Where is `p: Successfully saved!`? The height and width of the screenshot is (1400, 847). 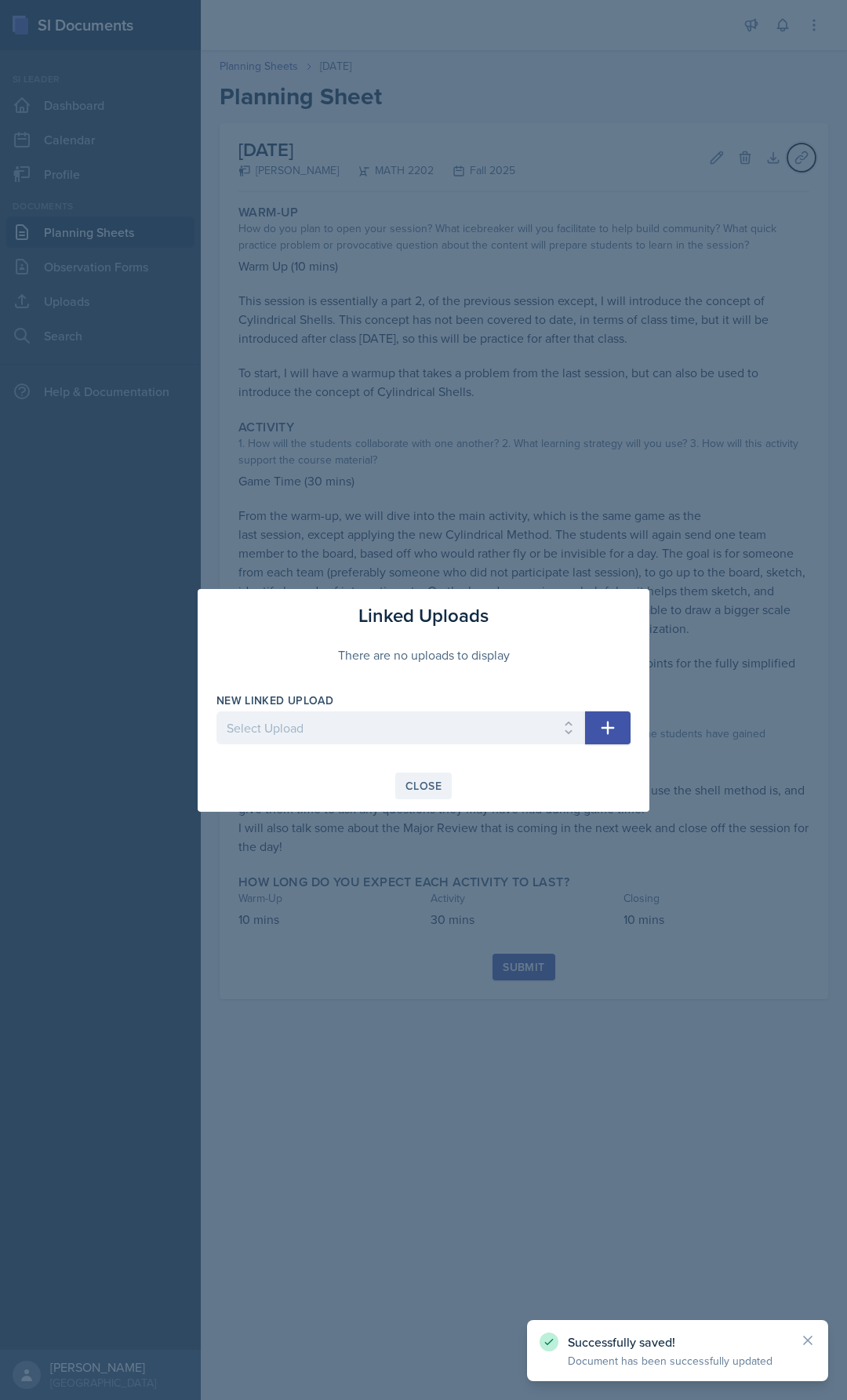
p: Successfully saved! is located at coordinates (678, 1342).